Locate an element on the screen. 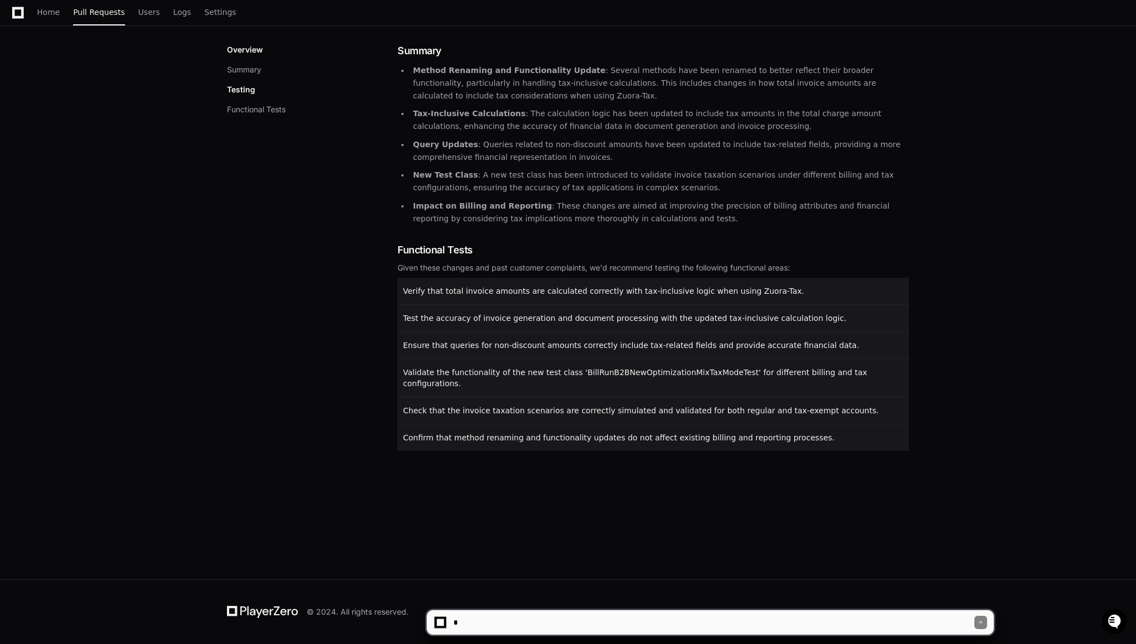 This screenshot has width=1136, height=644. div: We're available if you need us! is located at coordinates (89, 98).